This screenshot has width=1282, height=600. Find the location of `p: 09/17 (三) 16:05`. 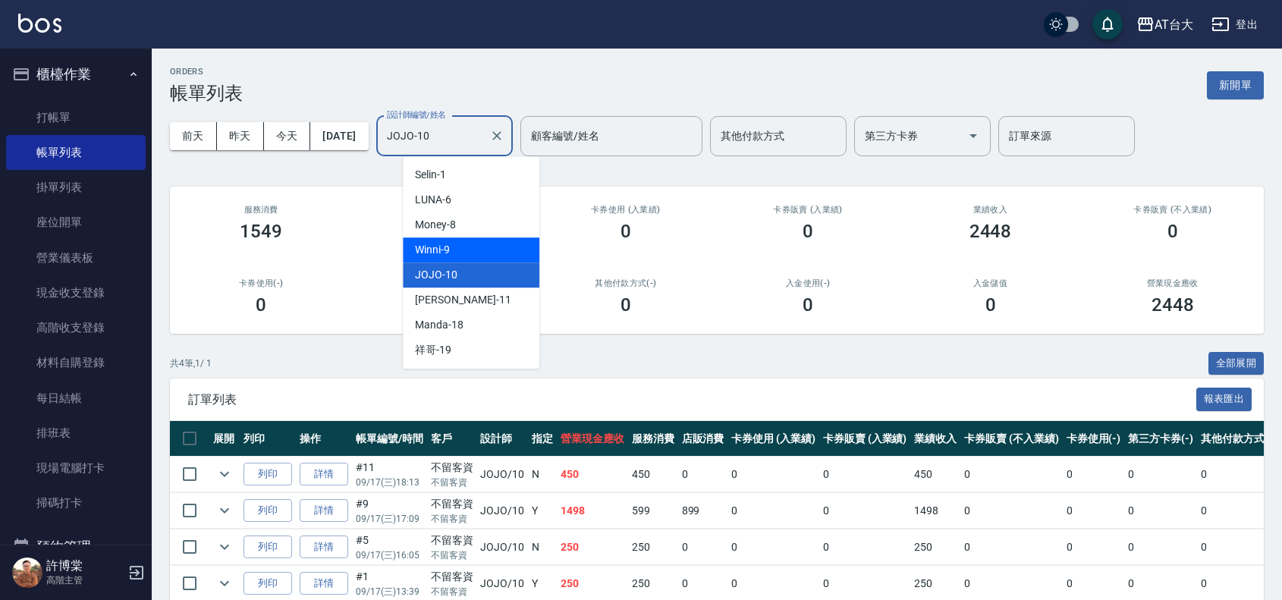

p: 09/17 (三) 16:05 is located at coordinates (389, 555).